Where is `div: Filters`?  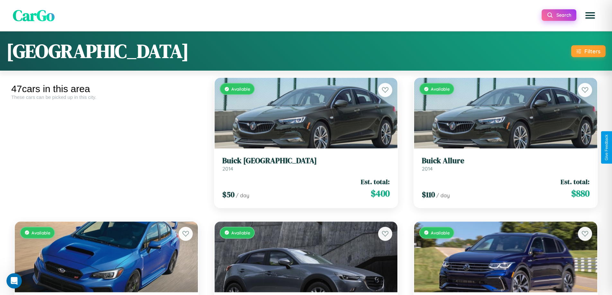 div: Filters is located at coordinates (592, 51).